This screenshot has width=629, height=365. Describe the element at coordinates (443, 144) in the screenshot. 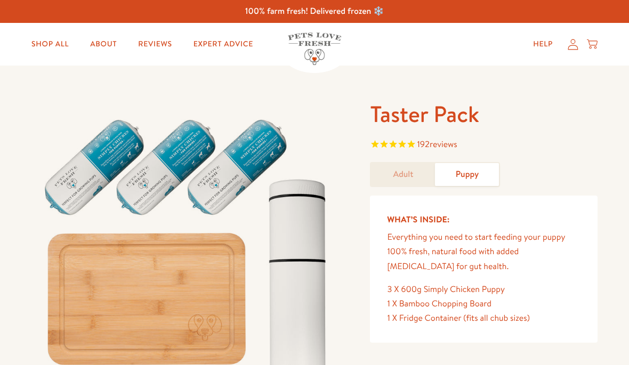

I see `span: reviews` at that location.